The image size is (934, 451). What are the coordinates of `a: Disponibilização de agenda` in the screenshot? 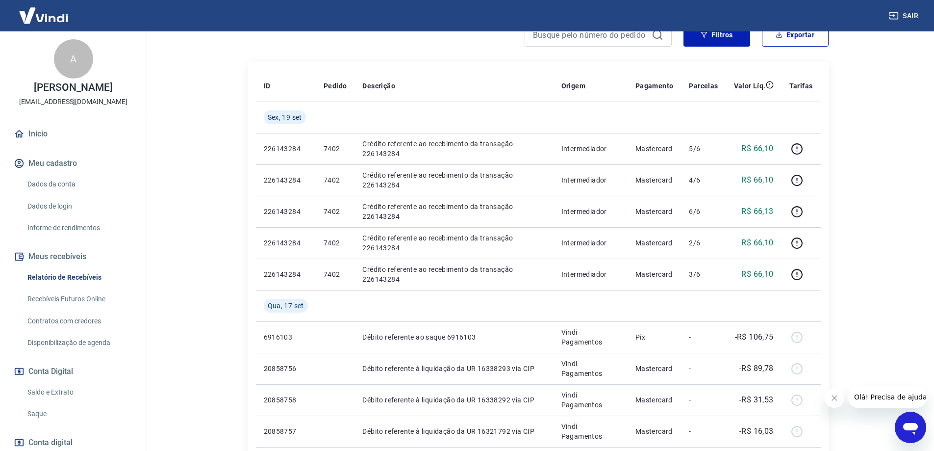 It's located at (79, 342).